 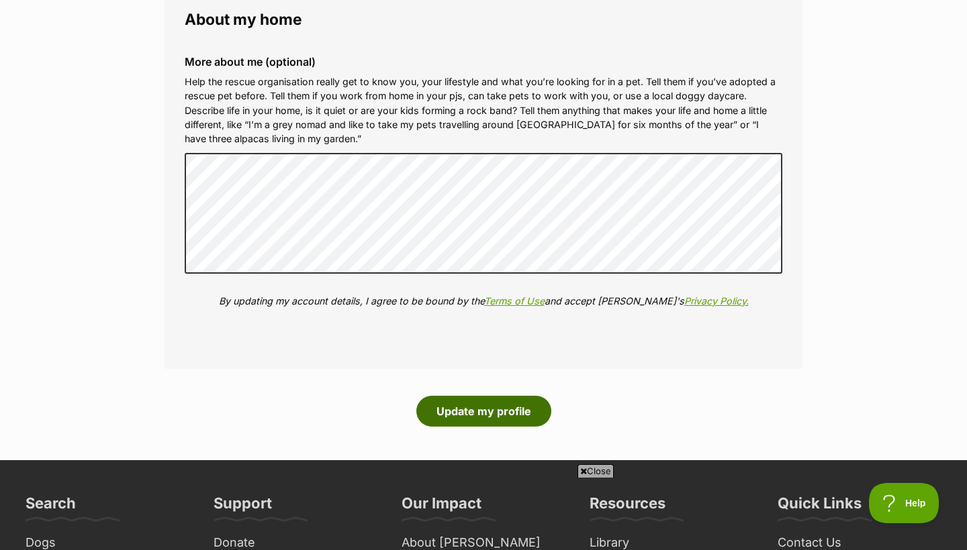 I want to click on h3: Search, so click(x=50, y=507).